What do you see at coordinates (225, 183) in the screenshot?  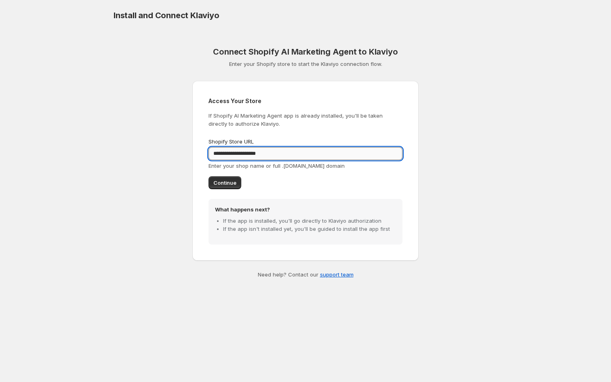 I see `span: Continue` at bounding box center [225, 183].